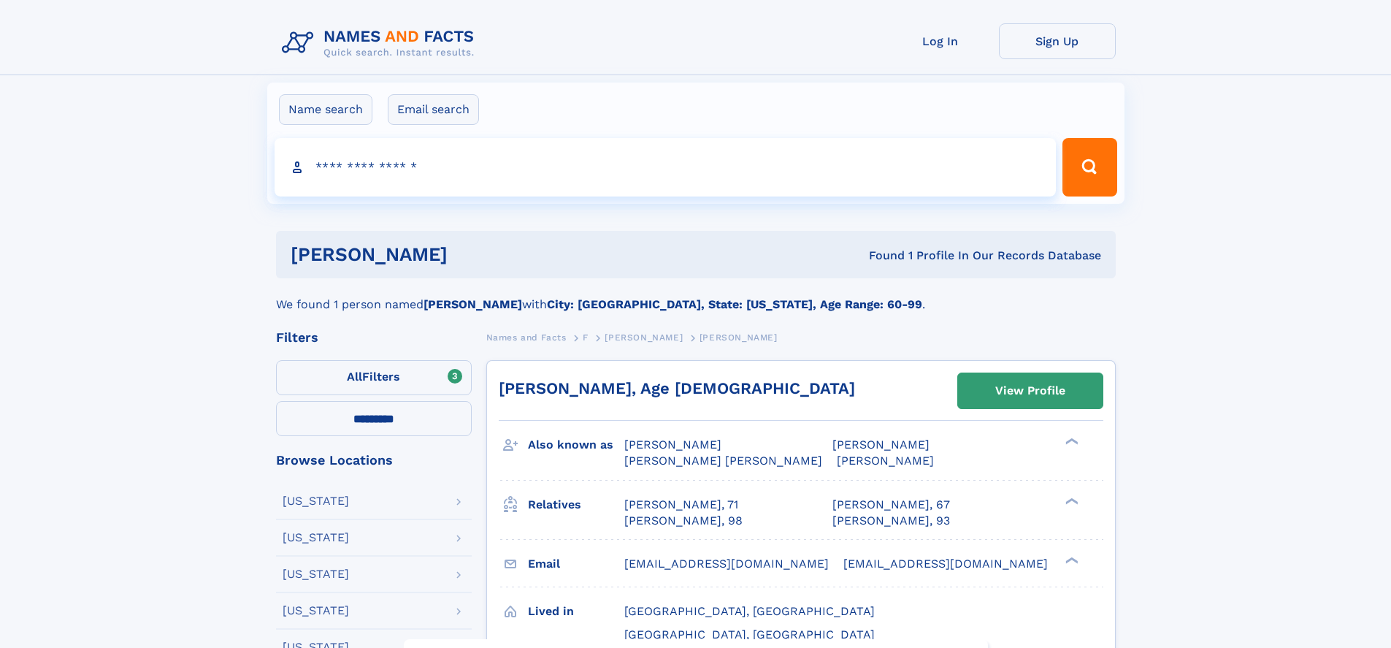 The width and height of the screenshot is (1391, 648). What do you see at coordinates (1030, 391) in the screenshot?
I see `div: View Profile` at bounding box center [1030, 391].